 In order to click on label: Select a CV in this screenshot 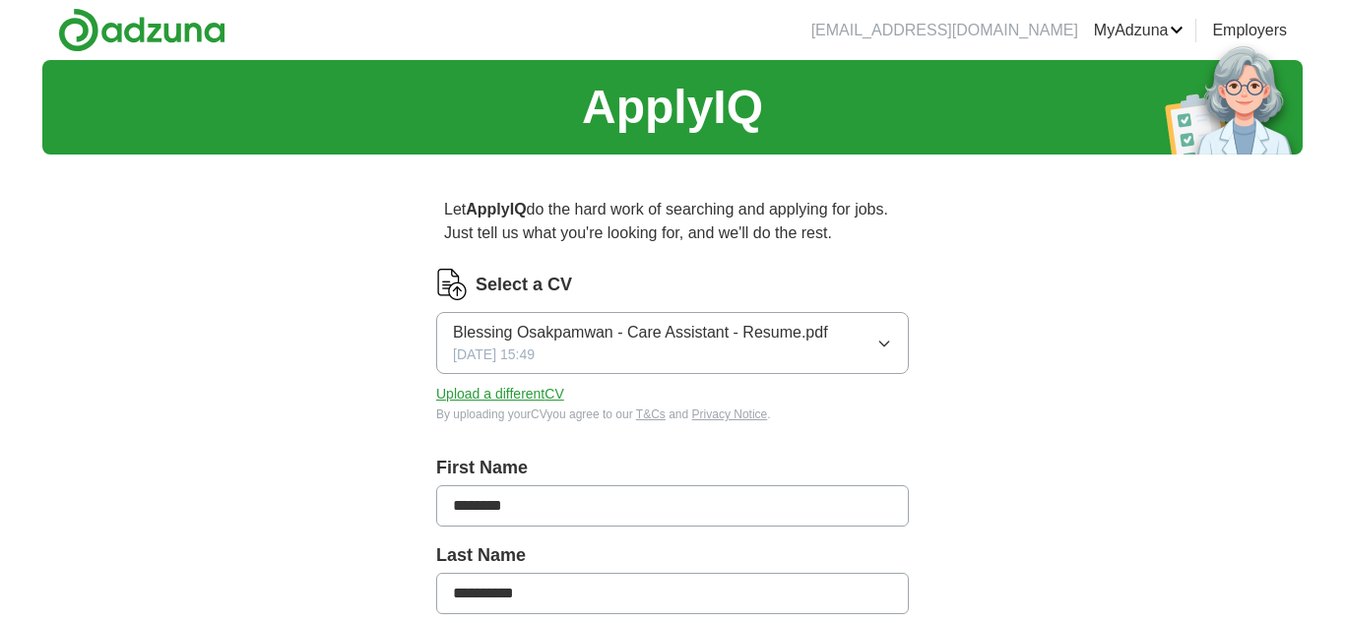, I will do `click(524, 285)`.